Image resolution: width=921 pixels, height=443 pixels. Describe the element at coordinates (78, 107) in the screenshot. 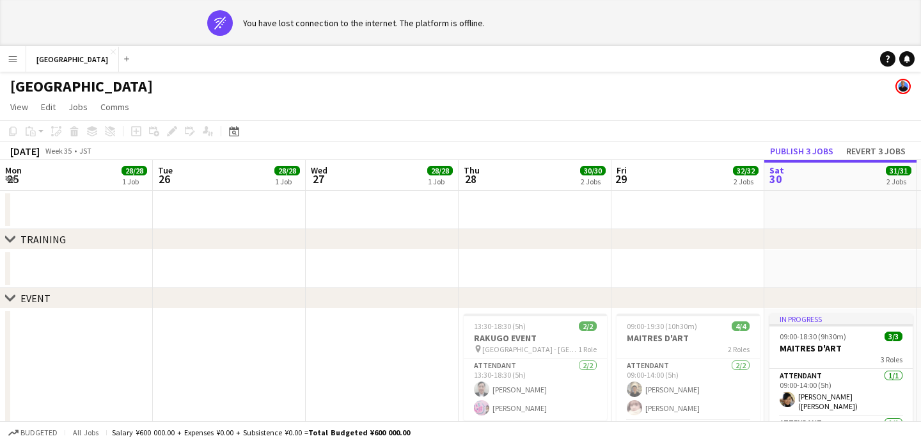

I see `span: Jobs` at that location.